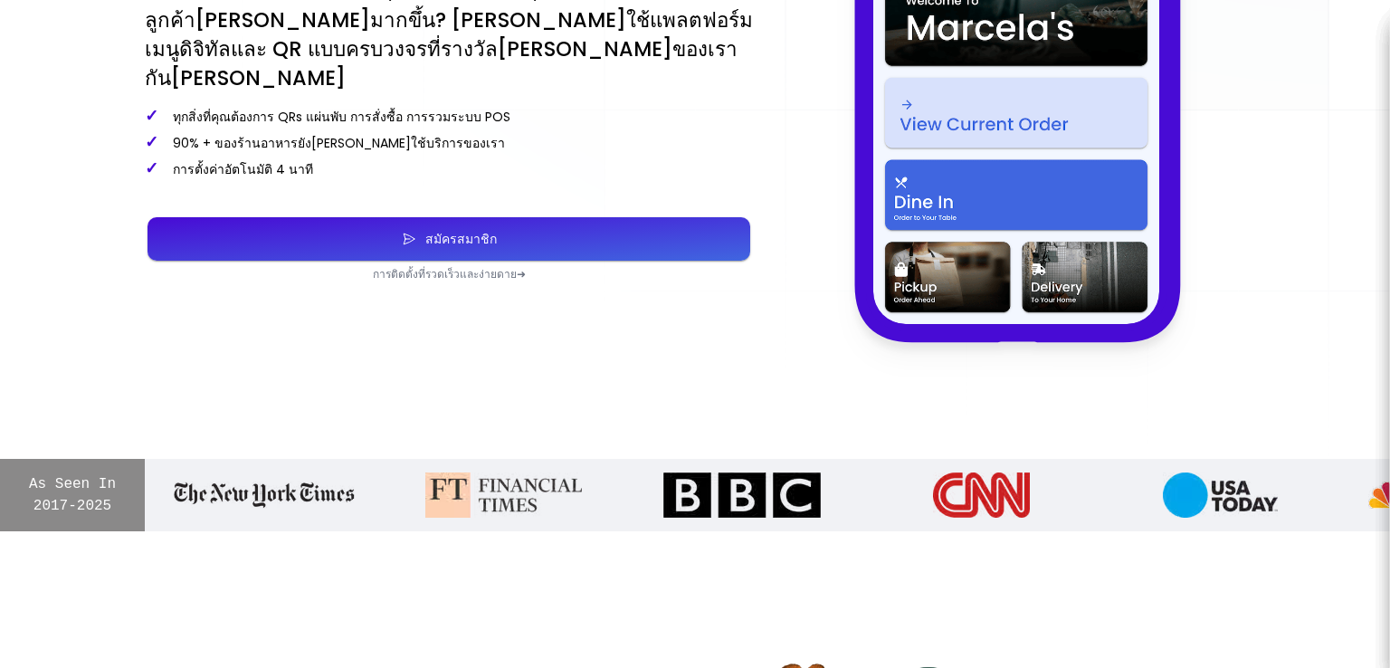 This screenshot has width=1390, height=668. What do you see at coordinates (449, 274) in the screenshot?
I see `p: การติดตั้งที่รวดเร็วและง่ายดาย ➜` at bounding box center [449, 274].